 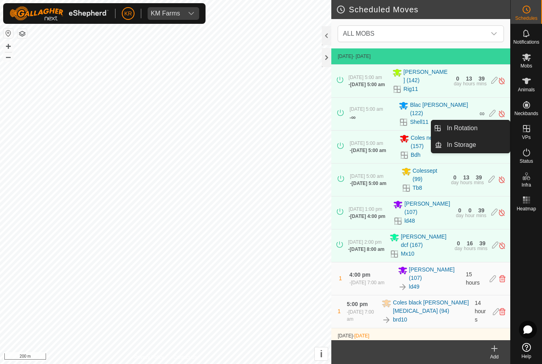 What do you see at coordinates (408, 254) in the screenshot?
I see `a: Mx10` at bounding box center [408, 254].